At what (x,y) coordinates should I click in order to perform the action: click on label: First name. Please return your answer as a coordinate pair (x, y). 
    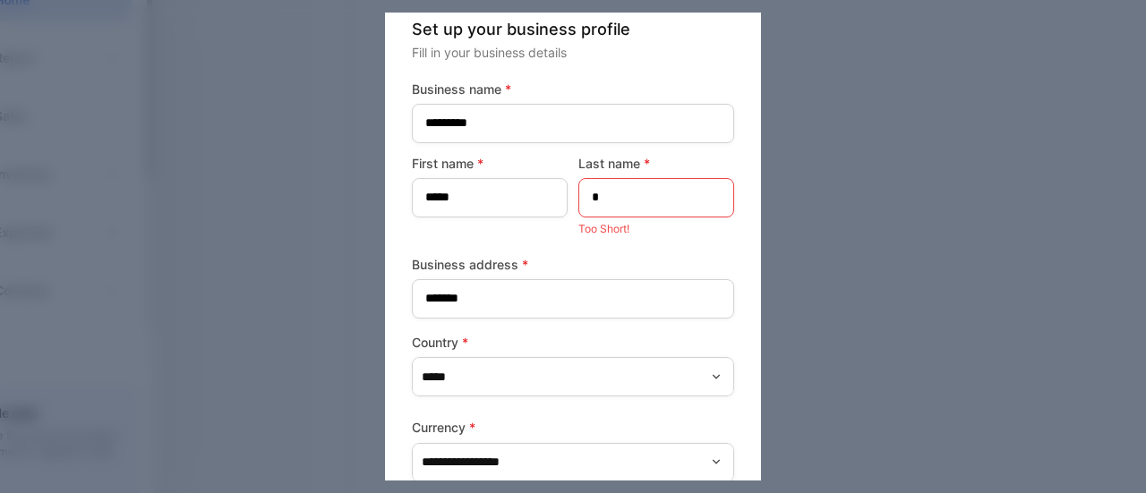
    Looking at the image, I should click on (490, 163).